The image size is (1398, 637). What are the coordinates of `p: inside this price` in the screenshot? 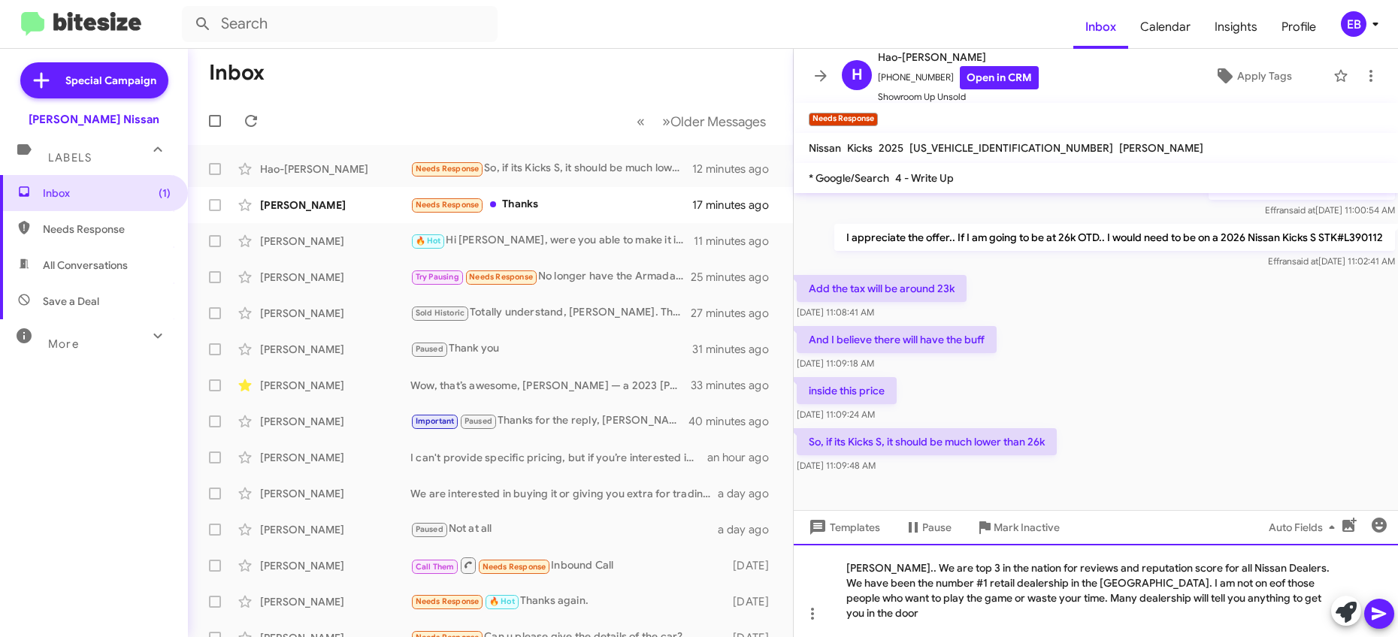 It's located at (846, 391).